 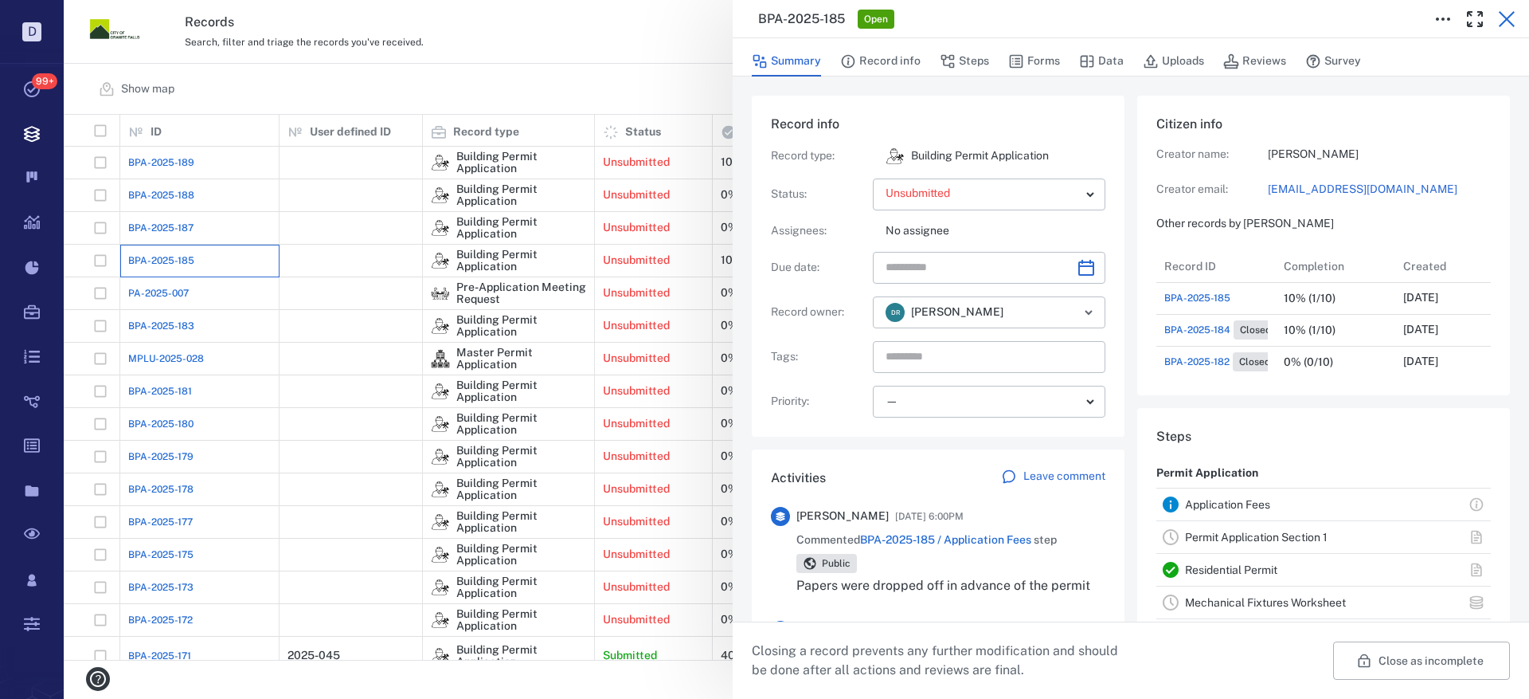 I want to click on p: D, so click(x=32, y=32).